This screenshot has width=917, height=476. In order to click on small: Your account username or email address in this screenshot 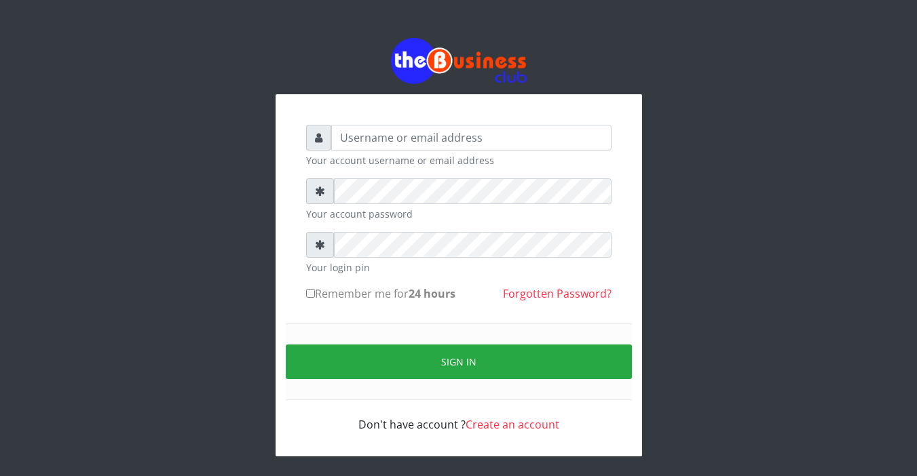, I will do `click(459, 160)`.